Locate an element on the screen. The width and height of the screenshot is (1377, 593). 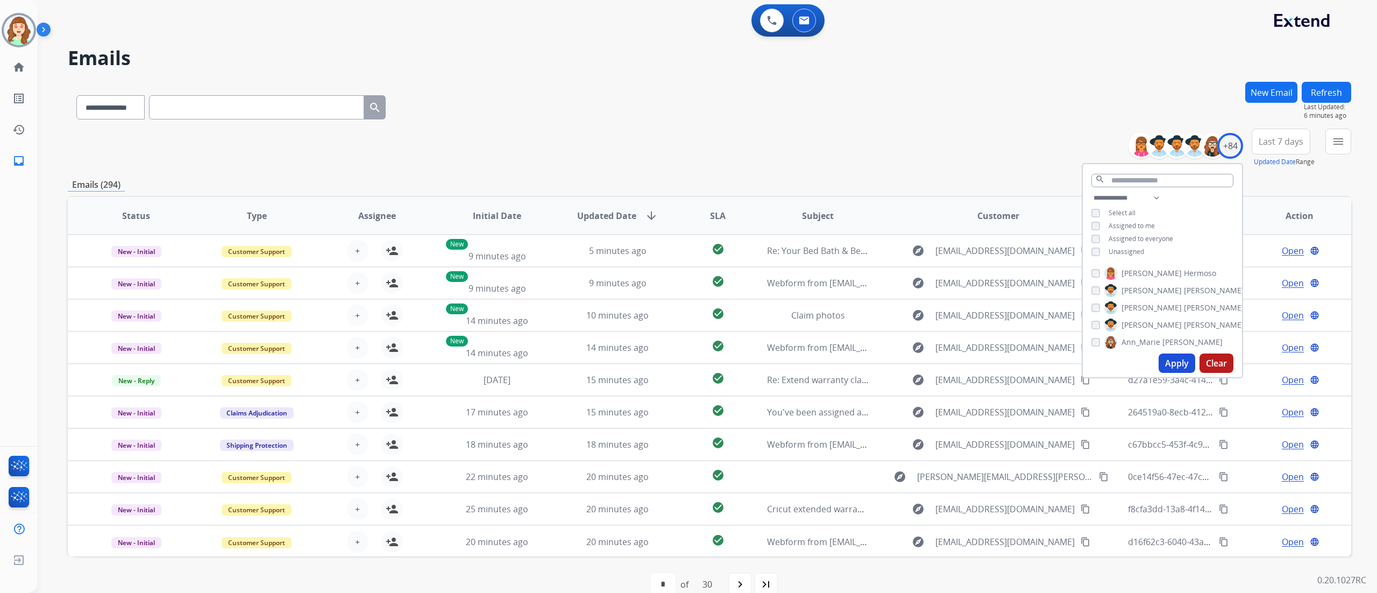
span: f8cfa3dd-13a8-4f14-8bf5-410c8da03208 is located at coordinates (1207, 509).